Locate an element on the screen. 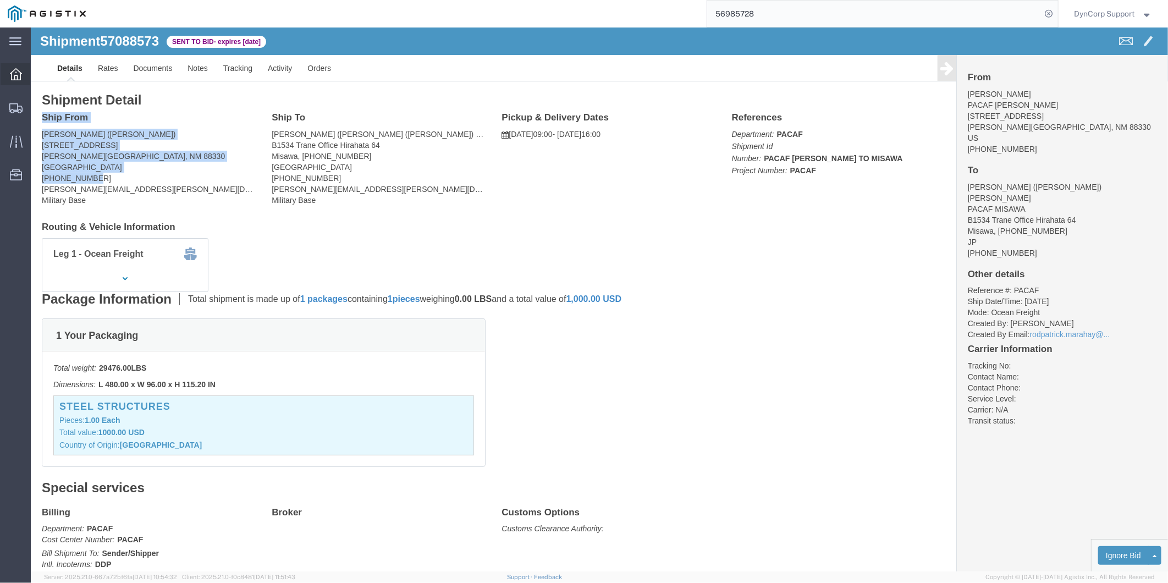  img: logo is located at coordinates (47, 14).